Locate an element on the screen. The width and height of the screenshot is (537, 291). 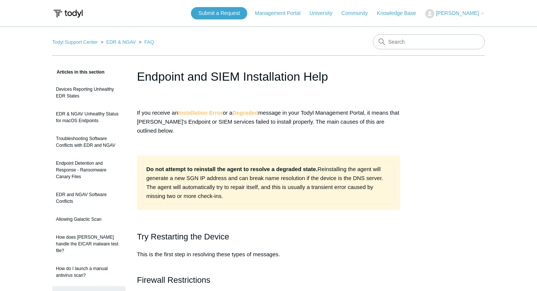
h2: Firewall Restrictions is located at coordinates (269, 279).